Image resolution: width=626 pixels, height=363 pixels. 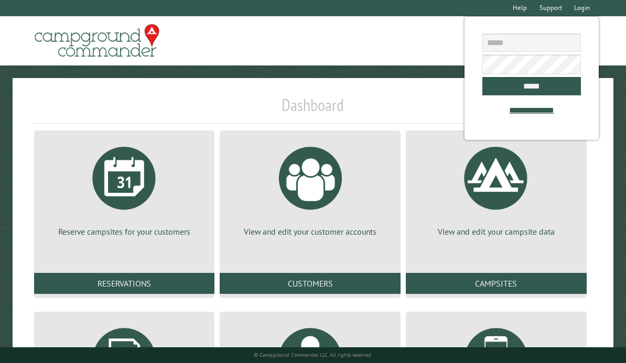 I want to click on small: © Campground Commander LLC. All rights reserved., so click(x=313, y=355).